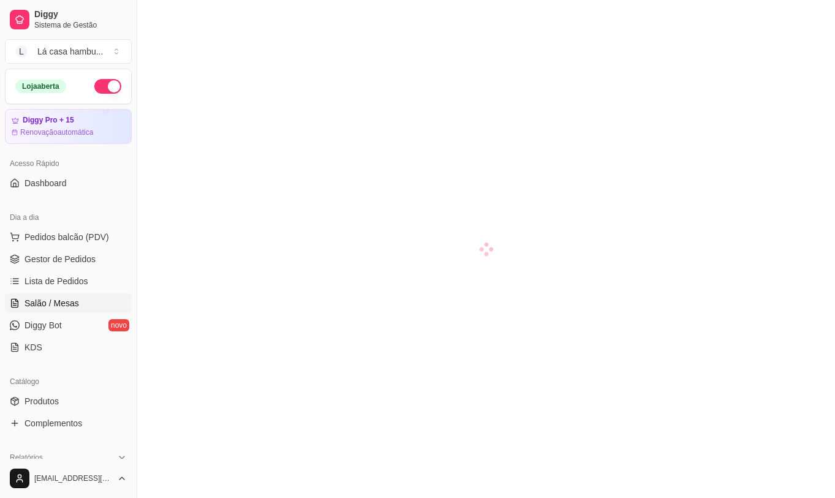  What do you see at coordinates (108, 86) in the screenshot?
I see `button: Alterar Status` at bounding box center [108, 86].